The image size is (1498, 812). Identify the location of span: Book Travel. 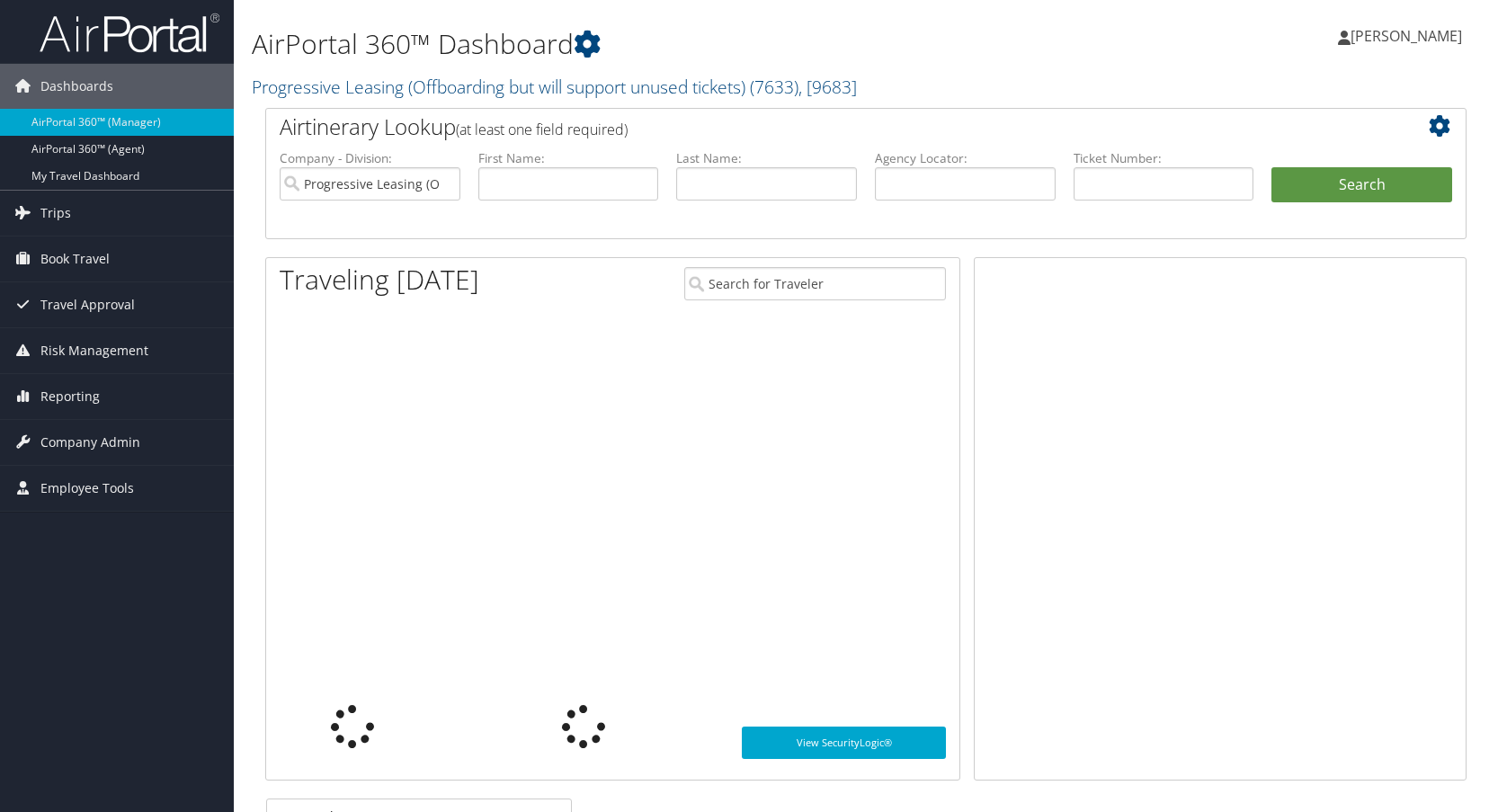
(75, 259).